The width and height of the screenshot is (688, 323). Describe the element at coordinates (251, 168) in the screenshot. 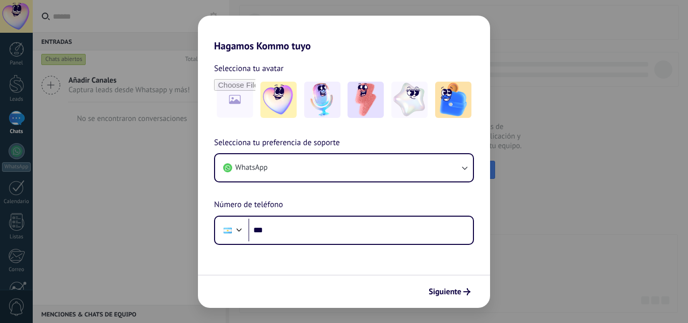

I see `span: WhatsApp` at that location.